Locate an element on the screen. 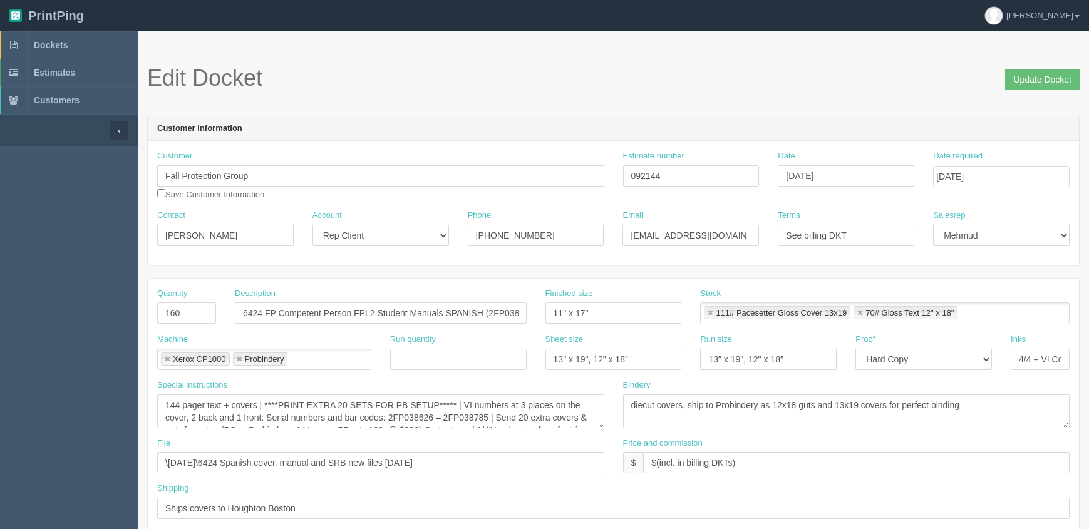 The image size is (1089, 529). label: Phone is located at coordinates (480, 215).